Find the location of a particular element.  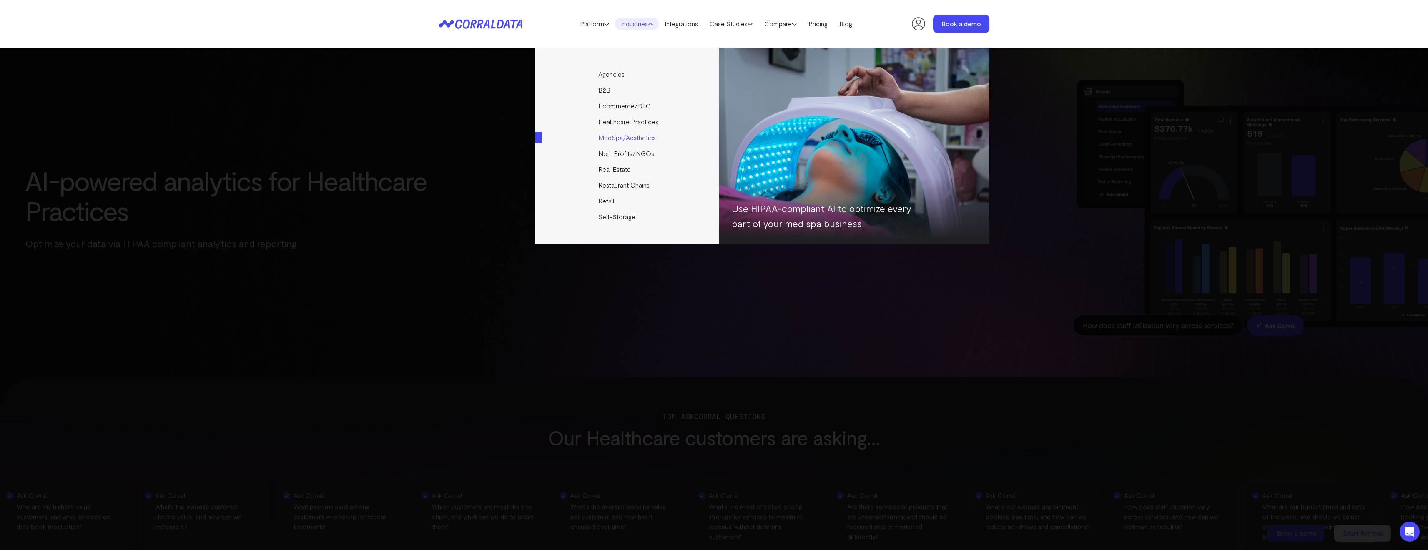

a: Book a demo is located at coordinates (961, 24).